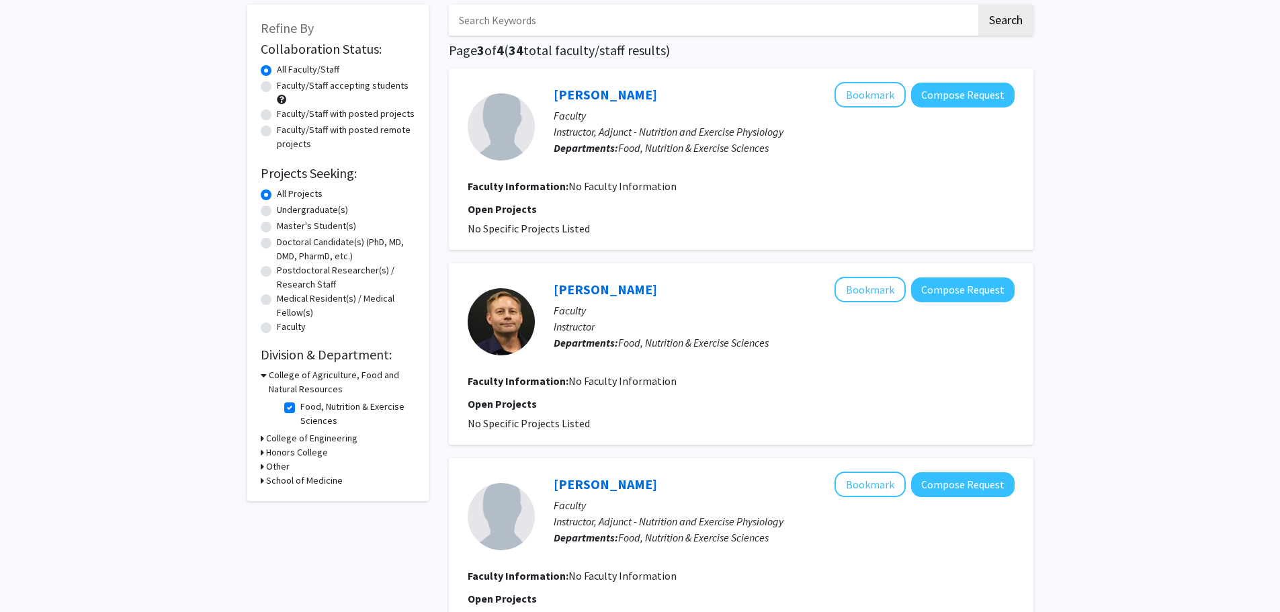  What do you see at coordinates (712, 20) in the screenshot?
I see `input: Search Keywords` at bounding box center [712, 20].